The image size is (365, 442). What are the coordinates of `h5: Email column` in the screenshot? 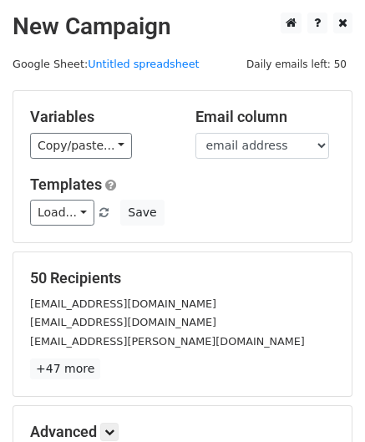 It's located at (265, 117).